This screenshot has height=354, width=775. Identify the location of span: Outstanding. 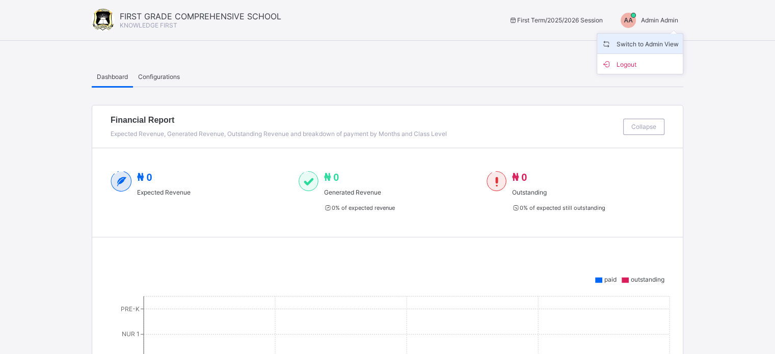
(558, 192).